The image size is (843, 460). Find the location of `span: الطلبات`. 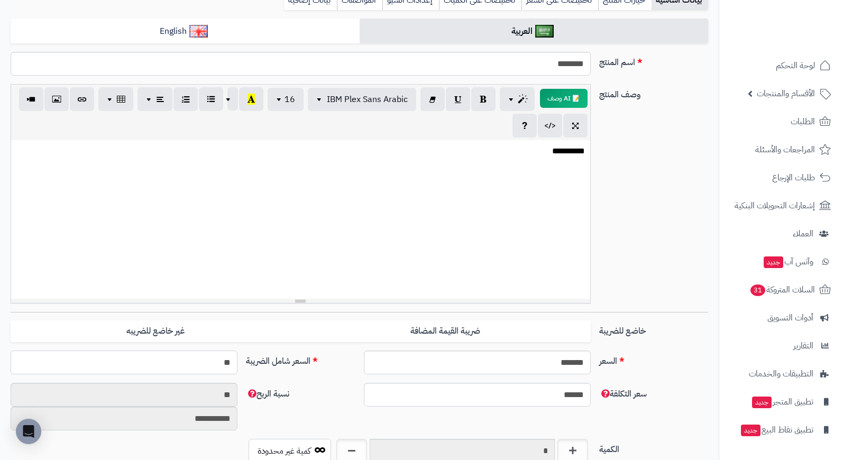

span: الطلبات is located at coordinates (803, 122).